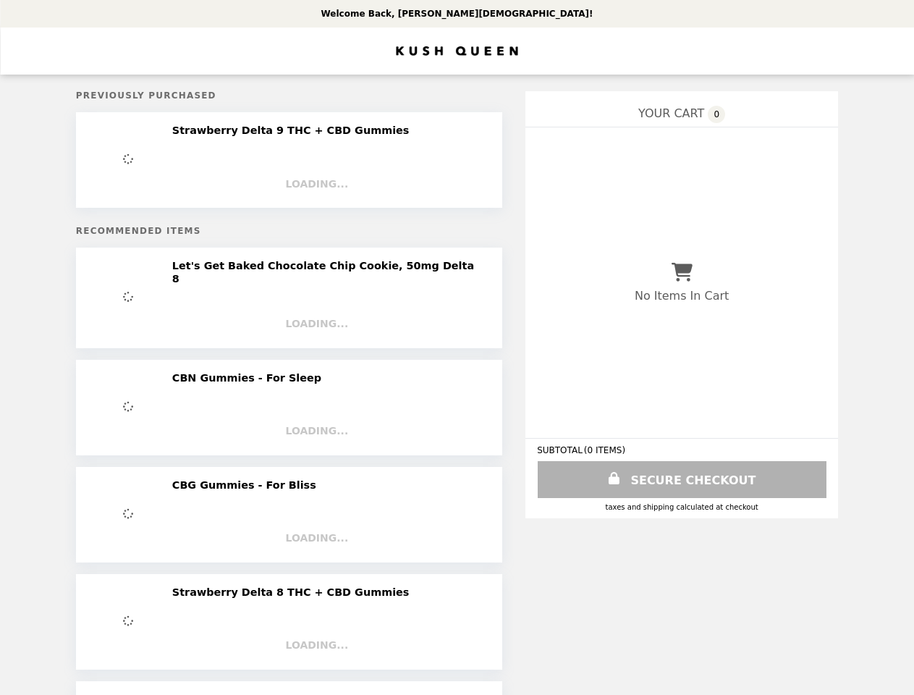 The height and width of the screenshot is (695, 914). What do you see at coordinates (605, 450) in the screenshot?
I see `span: ( 0 ITEMS )` at bounding box center [605, 450].